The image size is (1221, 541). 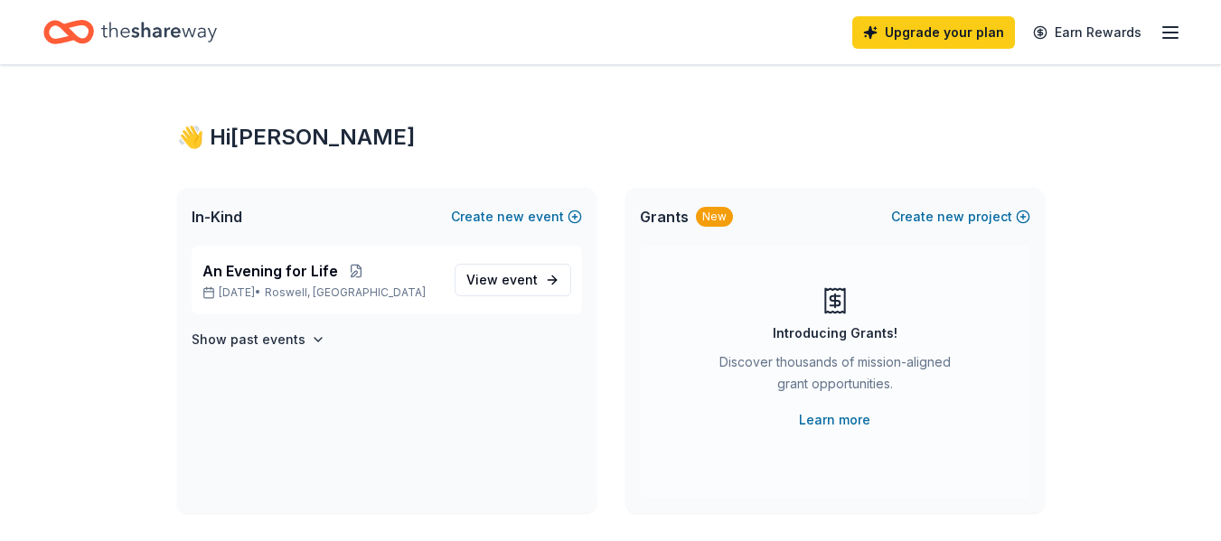 I want to click on span: View, so click(x=502, y=280).